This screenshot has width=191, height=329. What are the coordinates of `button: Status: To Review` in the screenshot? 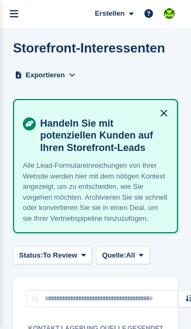 It's located at (52, 255).